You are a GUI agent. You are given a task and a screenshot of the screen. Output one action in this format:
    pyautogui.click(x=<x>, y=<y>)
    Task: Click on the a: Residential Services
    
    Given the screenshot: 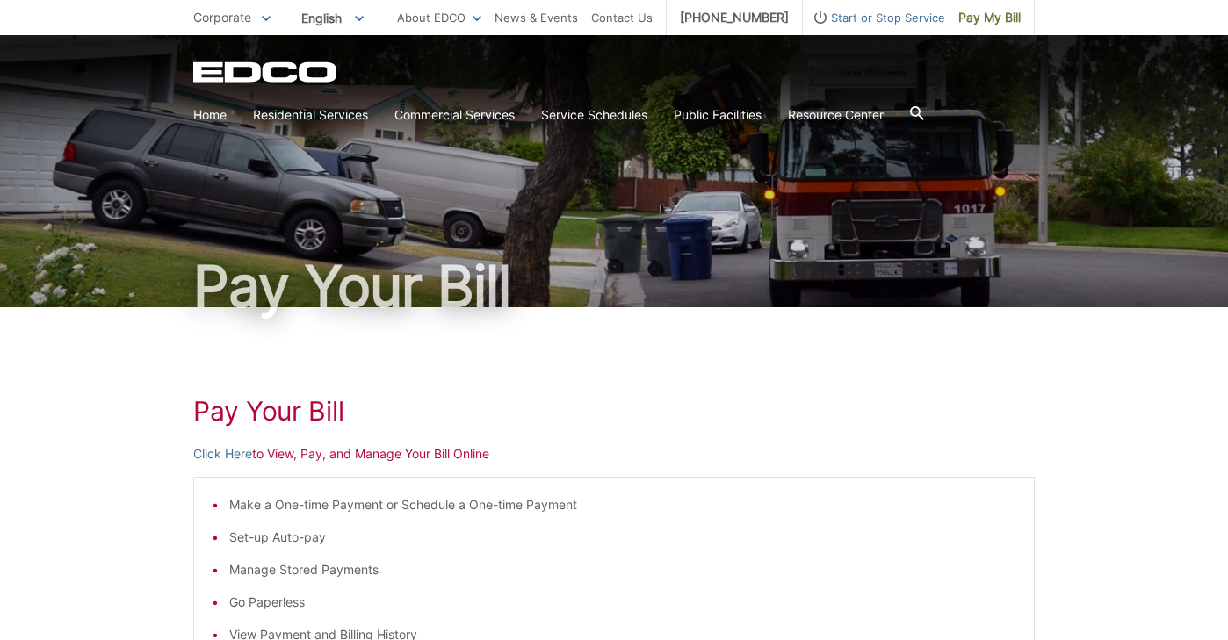 What is the action you would take?
    pyautogui.click(x=310, y=115)
    